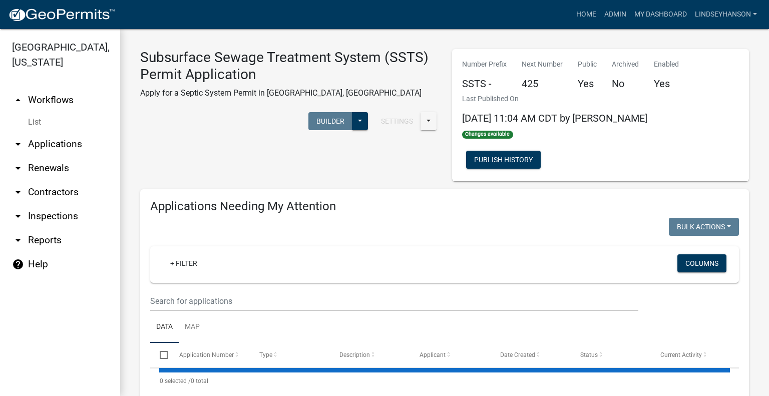 This screenshot has width=769, height=396. I want to click on button: Publish History, so click(503, 160).